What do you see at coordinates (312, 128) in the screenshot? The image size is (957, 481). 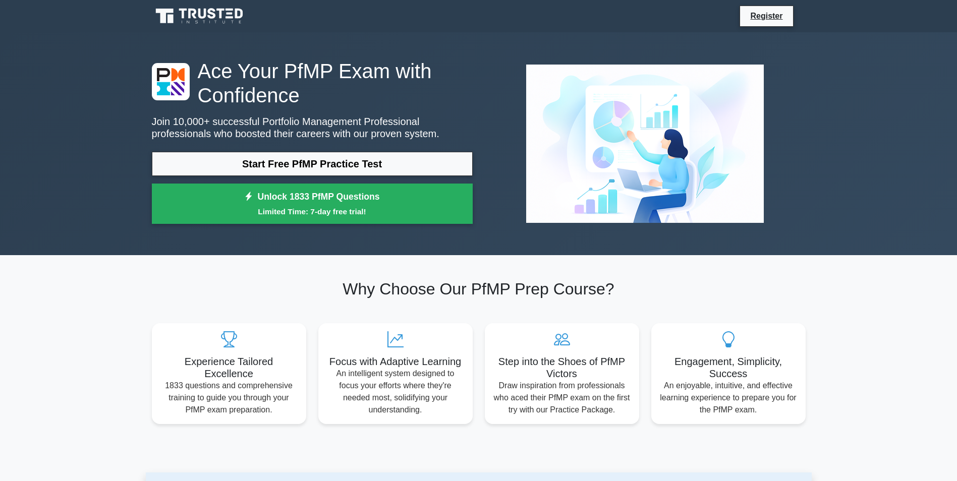 I see `p: Join 10,000+ successful Portfolio Management Professional professionals who boosted their careers...` at bounding box center [312, 128].